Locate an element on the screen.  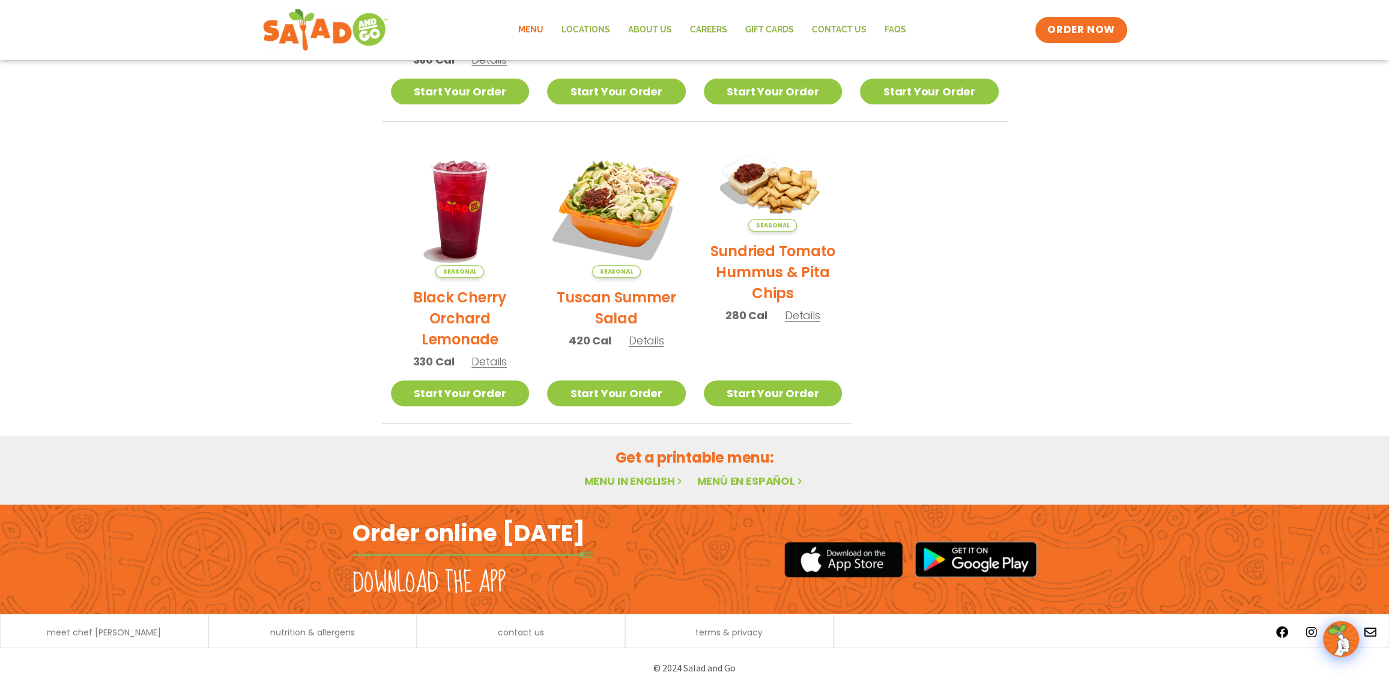
a: GIFT CARDS is located at coordinates (769, 30).